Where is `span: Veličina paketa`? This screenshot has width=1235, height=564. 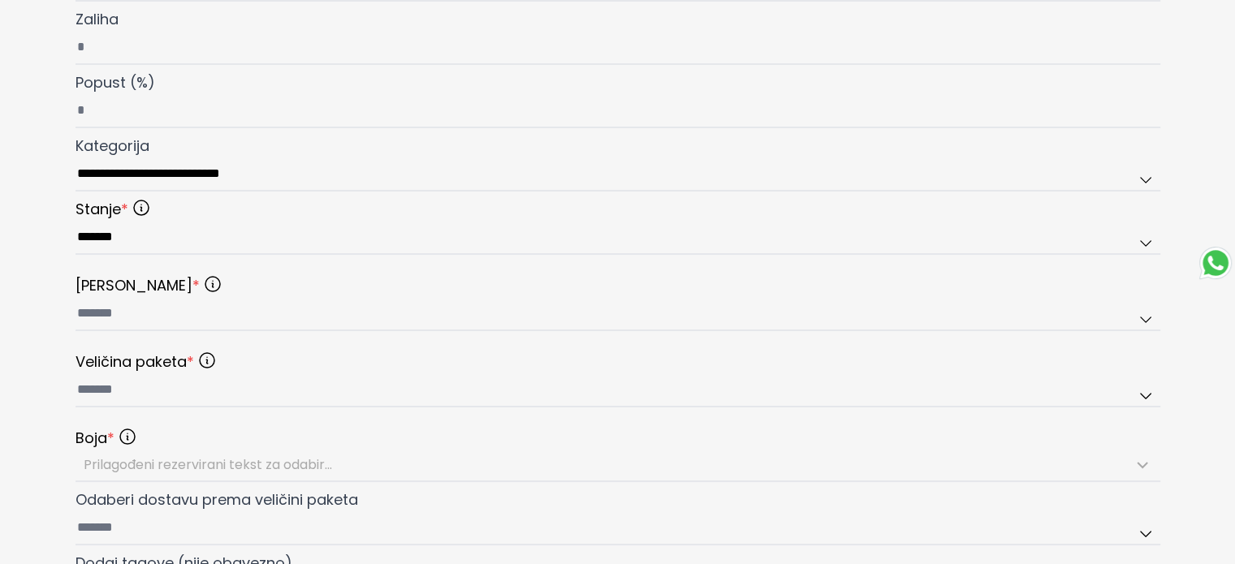
span: Veličina paketa is located at coordinates (135, 362).